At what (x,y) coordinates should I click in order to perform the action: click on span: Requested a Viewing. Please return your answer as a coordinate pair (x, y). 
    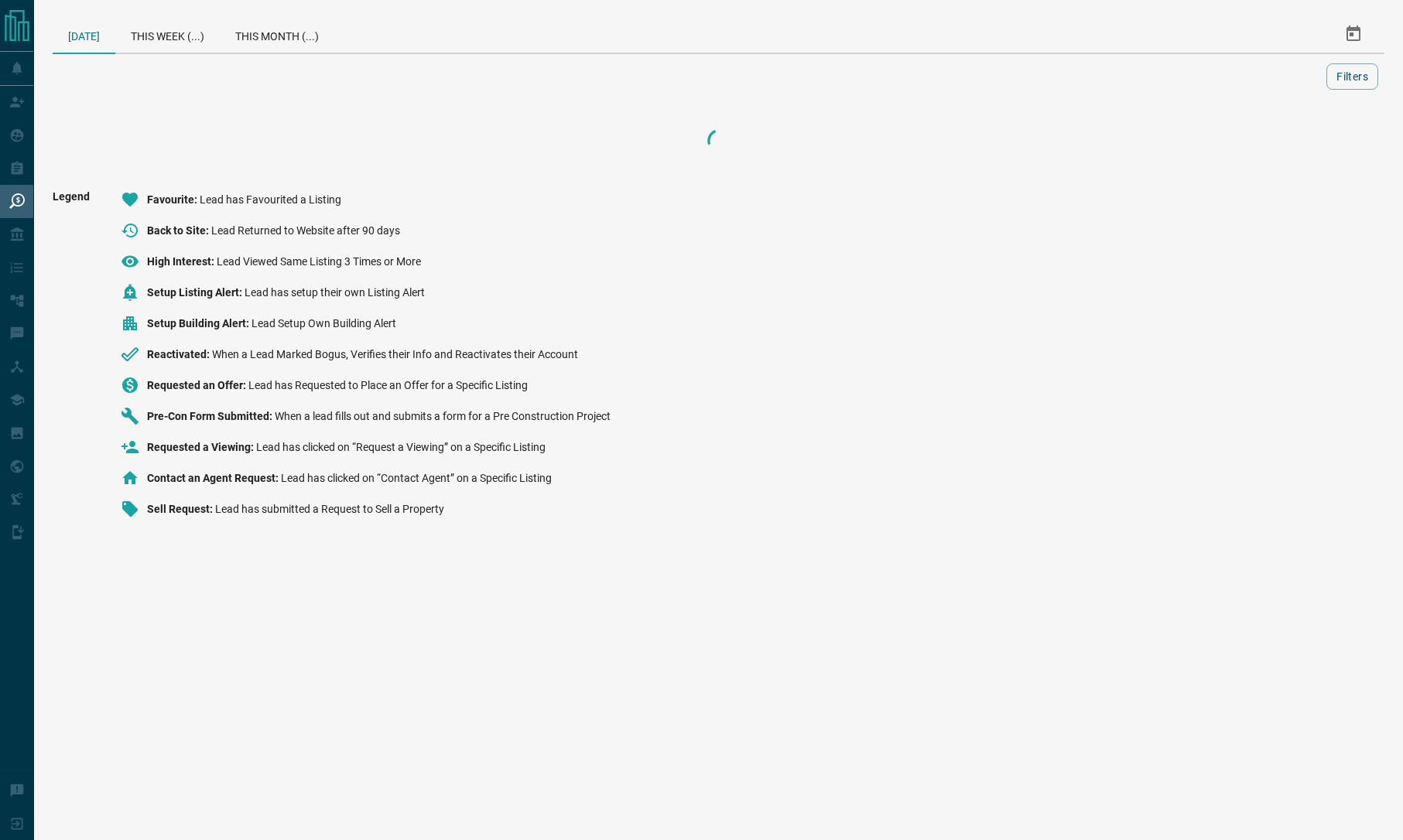
    Looking at the image, I should click on (201, 447).